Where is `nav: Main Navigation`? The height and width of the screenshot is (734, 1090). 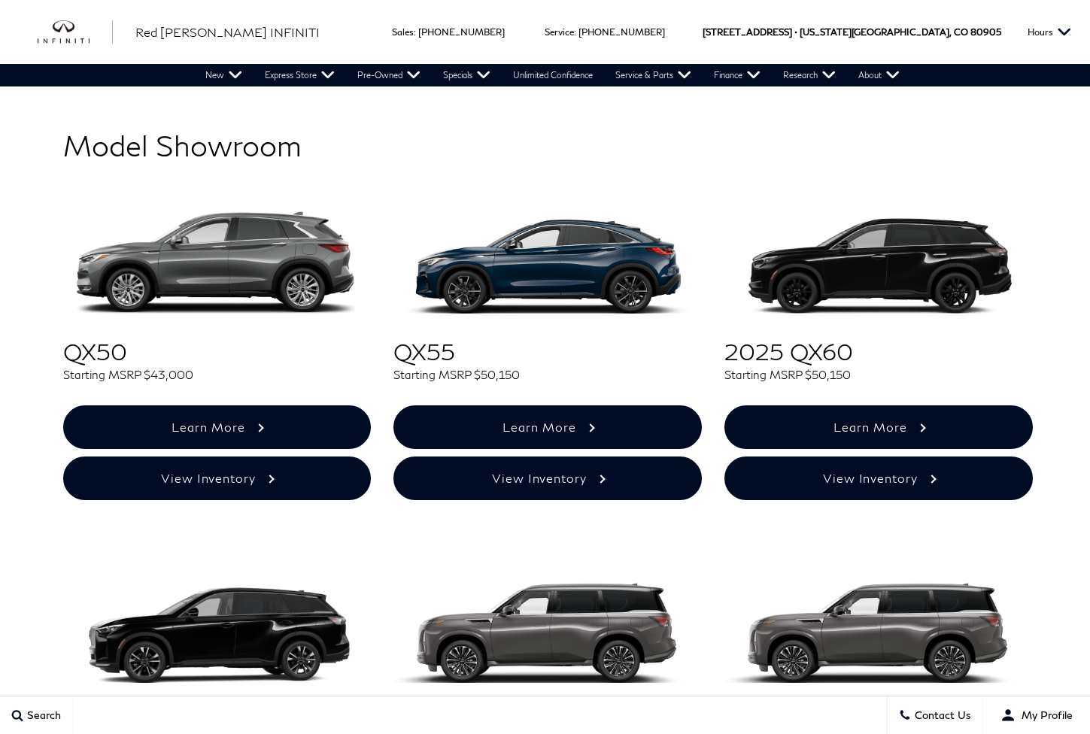
nav: Main Navigation is located at coordinates (552, 75).